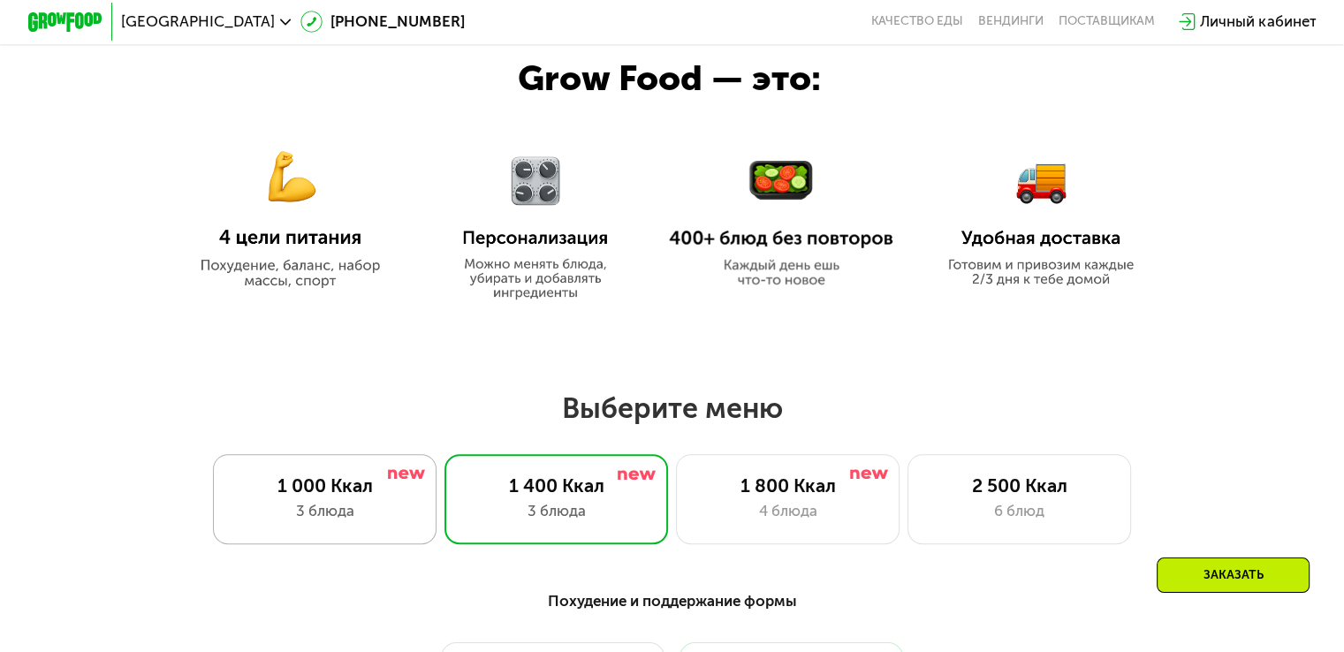 The width and height of the screenshot is (1344, 652). I want to click on div: Похудение и поддержание формы, so click(672, 601).